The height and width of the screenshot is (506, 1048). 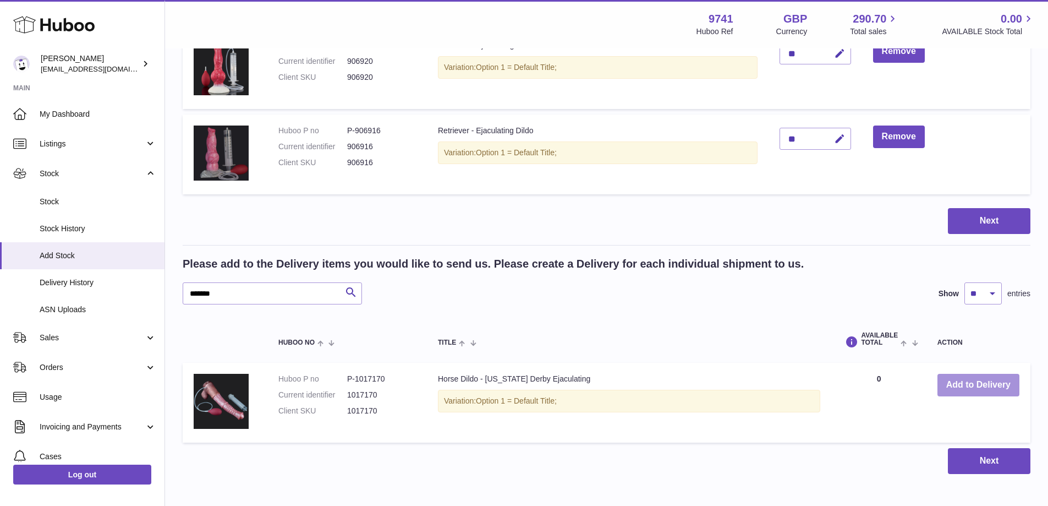 I want to click on td: 0, so click(x=879, y=402).